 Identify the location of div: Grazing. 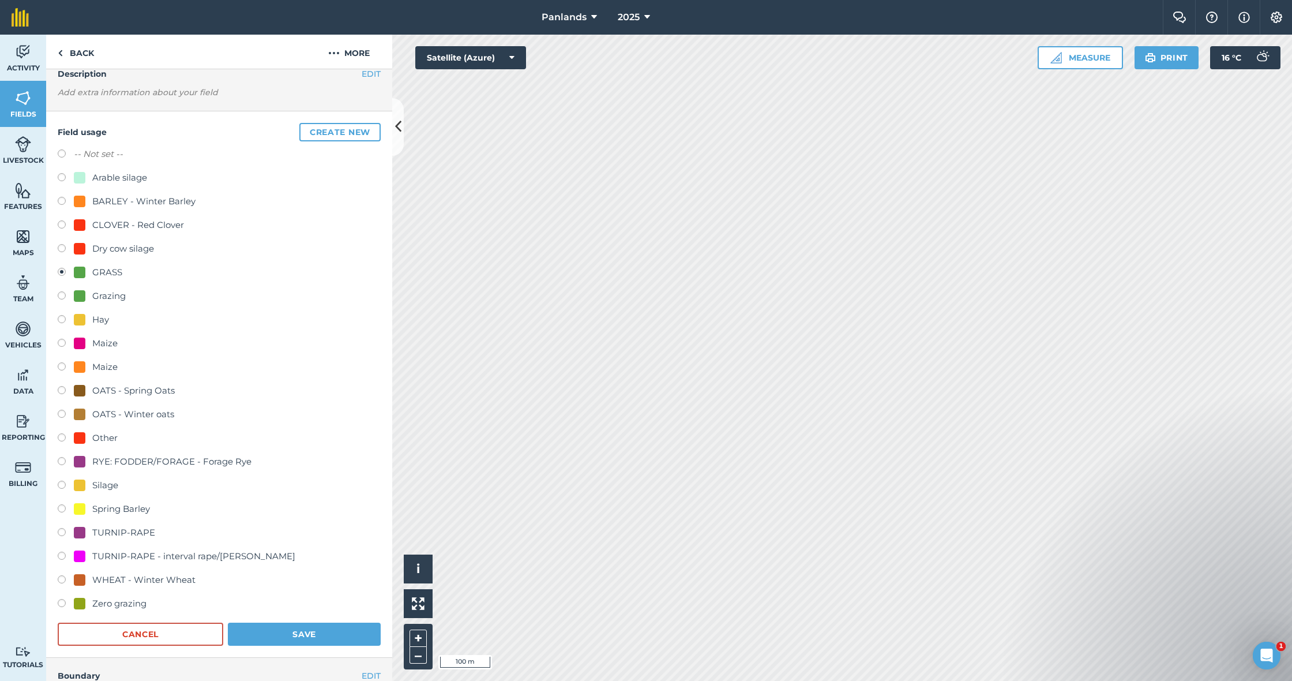
(109, 296).